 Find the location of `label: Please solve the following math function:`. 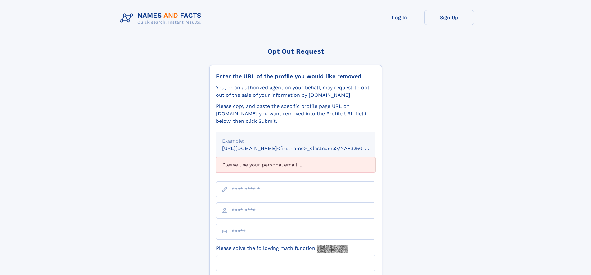

label: Please solve the following math function: is located at coordinates (282, 249).